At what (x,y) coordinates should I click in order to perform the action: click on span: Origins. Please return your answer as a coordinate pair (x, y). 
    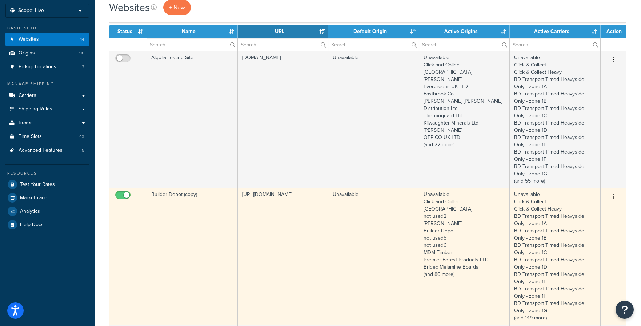
    Looking at the image, I should click on (27, 53).